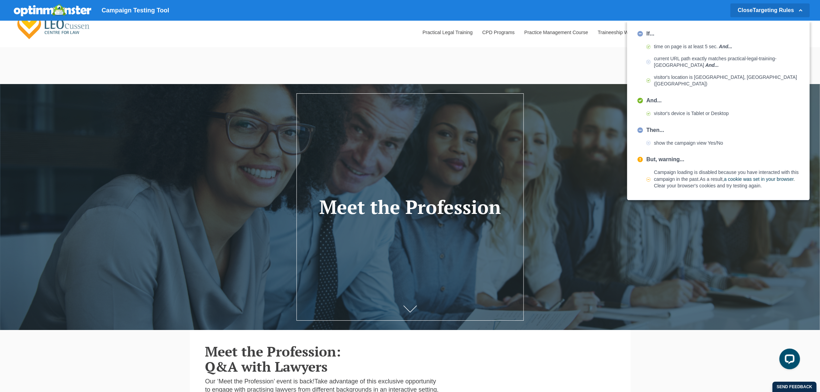  What do you see at coordinates (691, 114) in the screenshot?
I see `span: visitor's device is Tablet or Desktop` at bounding box center [691, 114].